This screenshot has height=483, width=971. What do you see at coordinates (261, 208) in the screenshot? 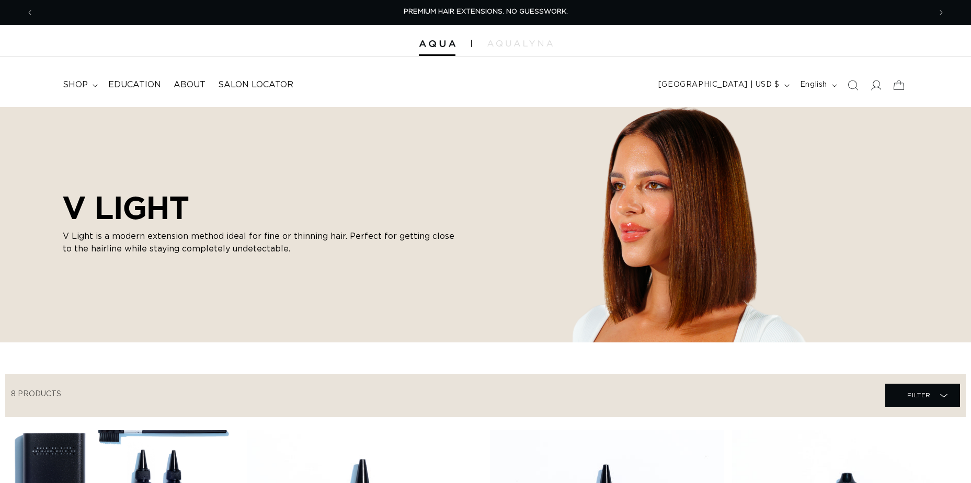
I see `h2: V LIGHT` at bounding box center [261, 208].